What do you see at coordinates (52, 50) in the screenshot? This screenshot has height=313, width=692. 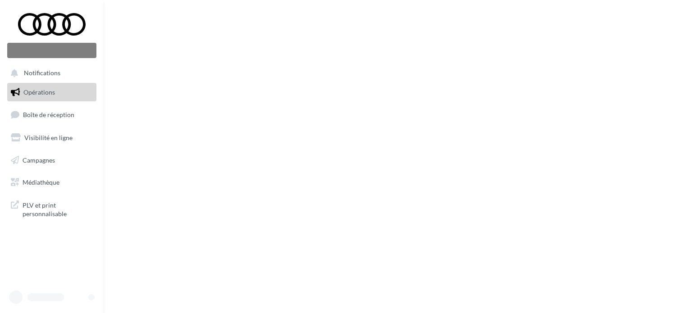 I see `div: Nouvelle campagne` at bounding box center [52, 50].